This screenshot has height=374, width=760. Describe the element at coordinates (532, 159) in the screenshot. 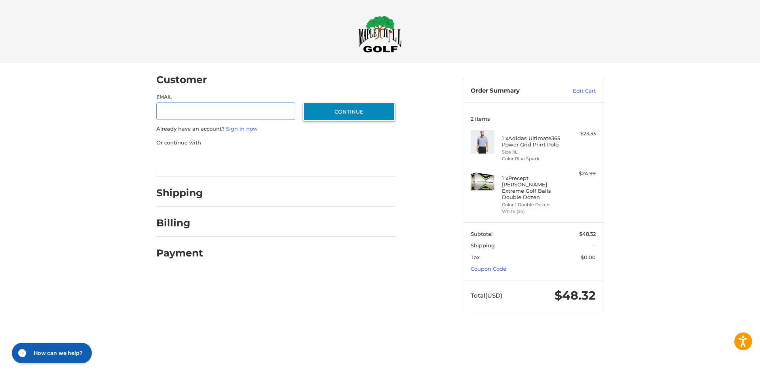

I see `li: Color Blue Spark` at that location.